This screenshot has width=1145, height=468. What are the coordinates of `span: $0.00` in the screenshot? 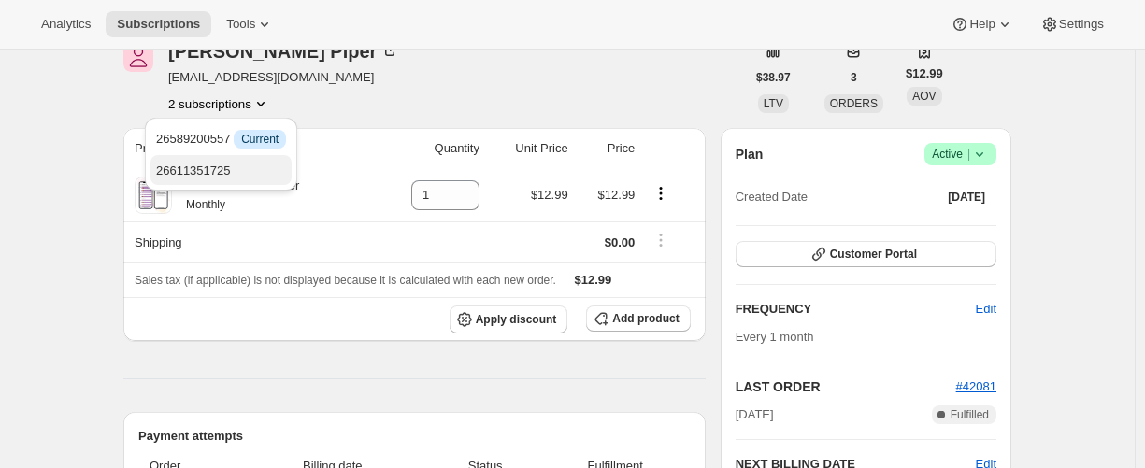 It's located at (620, 242).